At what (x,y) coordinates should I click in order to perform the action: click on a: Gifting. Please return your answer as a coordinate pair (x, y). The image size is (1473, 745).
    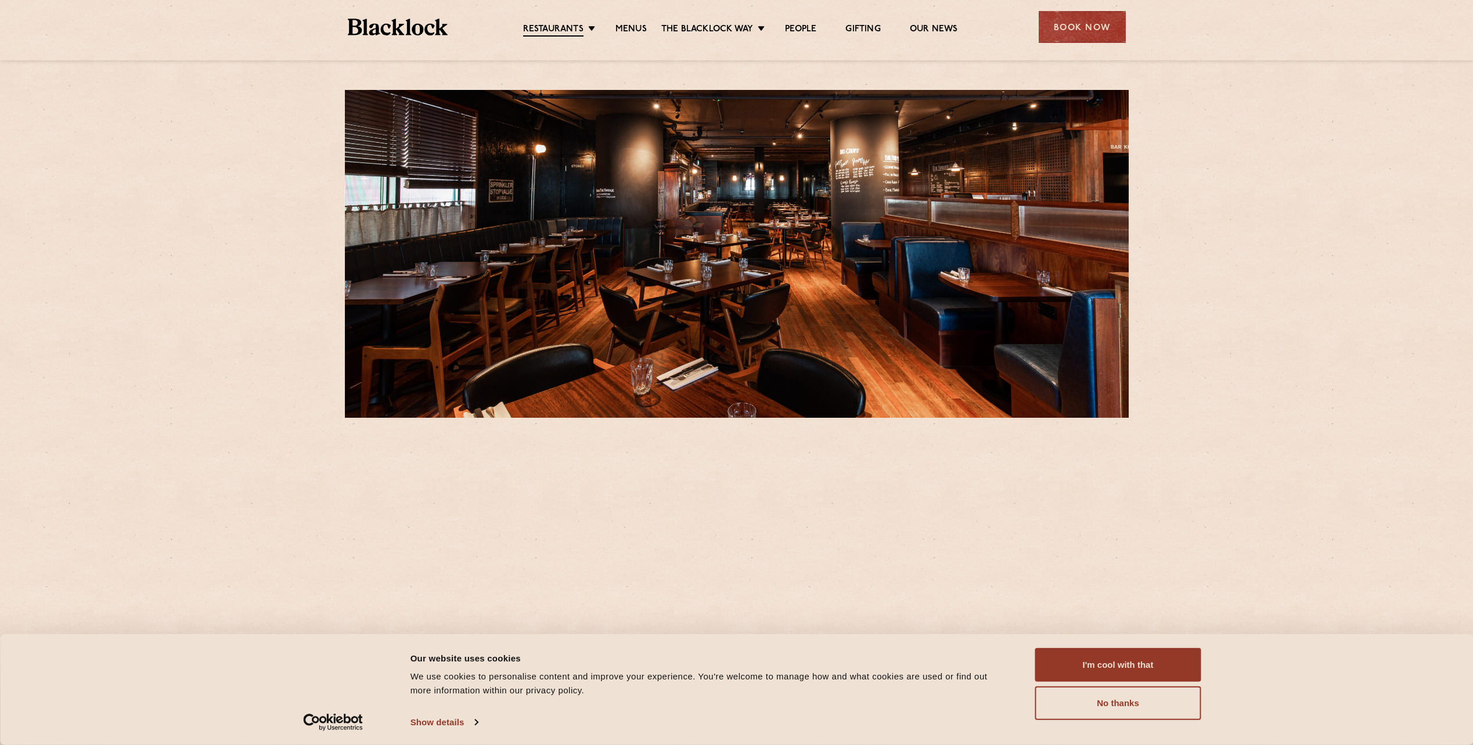
    Looking at the image, I should click on (863, 30).